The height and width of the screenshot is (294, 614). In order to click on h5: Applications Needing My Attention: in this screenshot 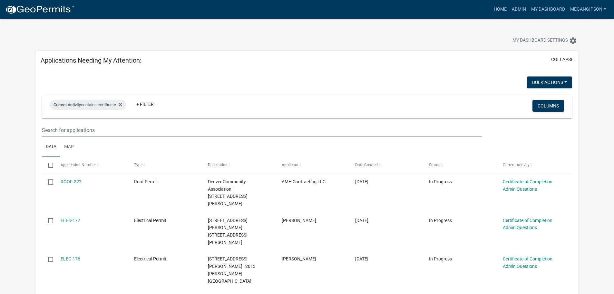, I will do `click(91, 60)`.